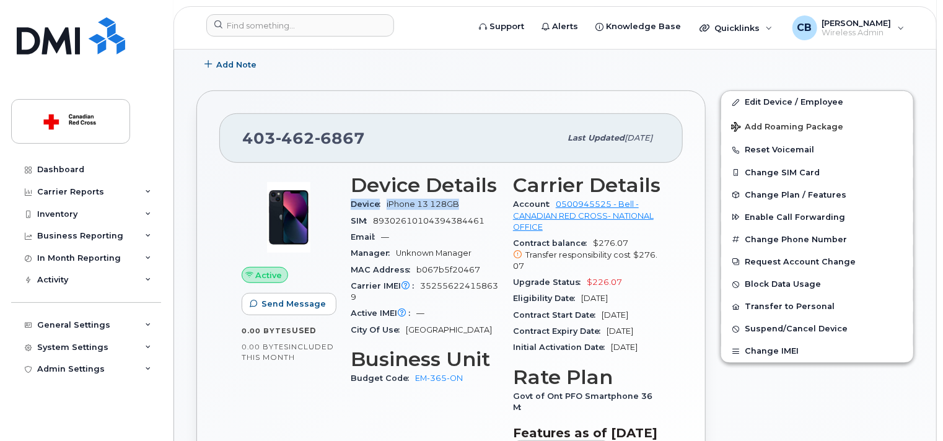  What do you see at coordinates (796, 329) in the screenshot?
I see `span: Suspend/Cancel Device` at bounding box center [796, 329].